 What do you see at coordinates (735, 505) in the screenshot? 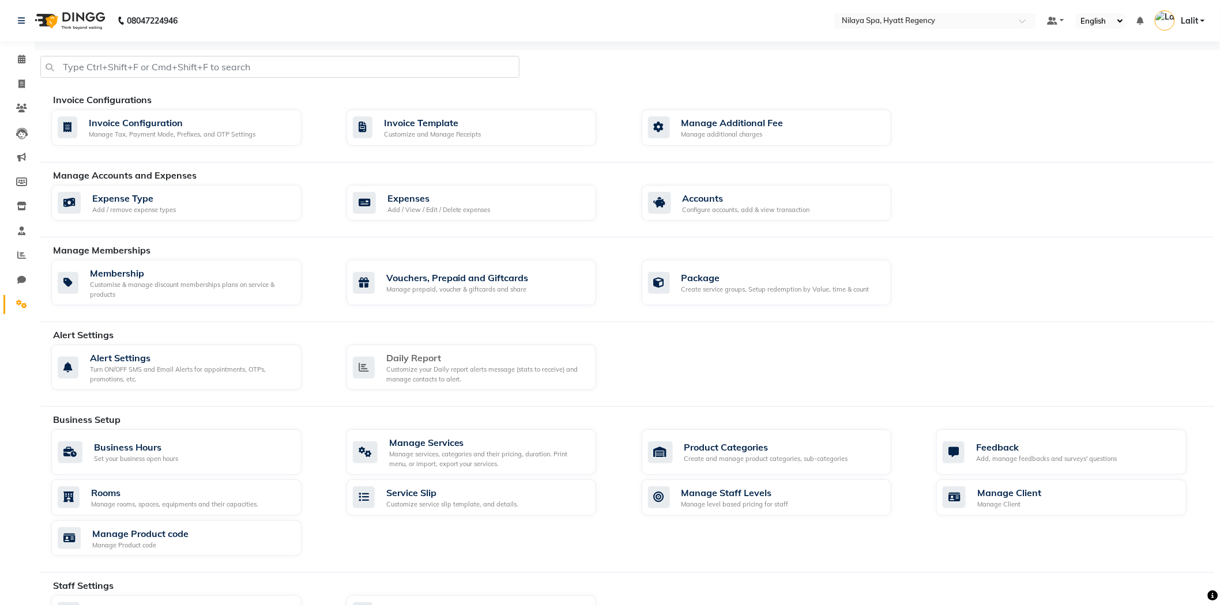
I see `div: Manage level based pricing for staff` at bounding box center [735, 505].